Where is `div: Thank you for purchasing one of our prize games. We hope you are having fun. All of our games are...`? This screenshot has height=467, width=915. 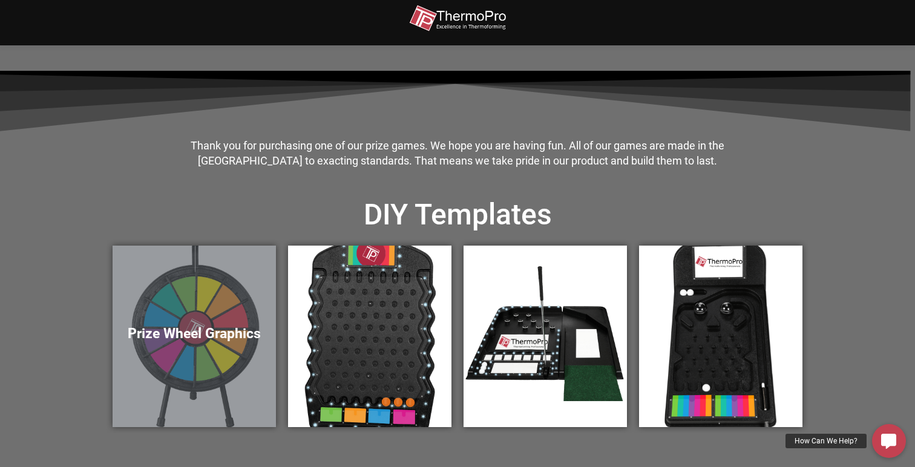
div: Thank you for purchasing one of our prize games. We hope you are having fun. All of our games are... is located at coordinates (458, 154).